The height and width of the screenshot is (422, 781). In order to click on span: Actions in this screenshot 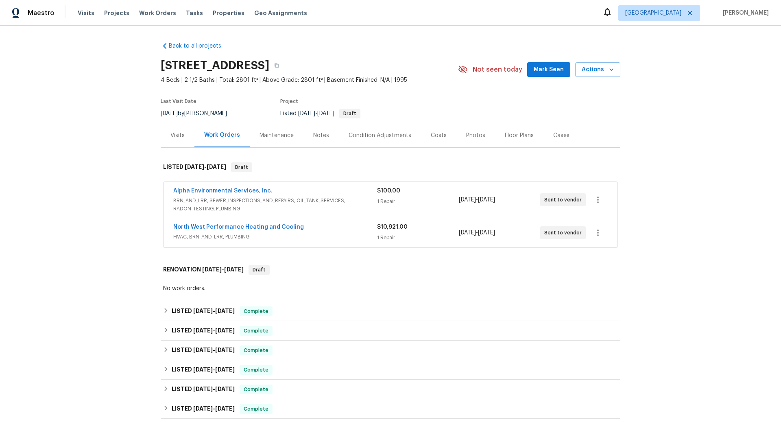, I will do `click(597, 70)`.